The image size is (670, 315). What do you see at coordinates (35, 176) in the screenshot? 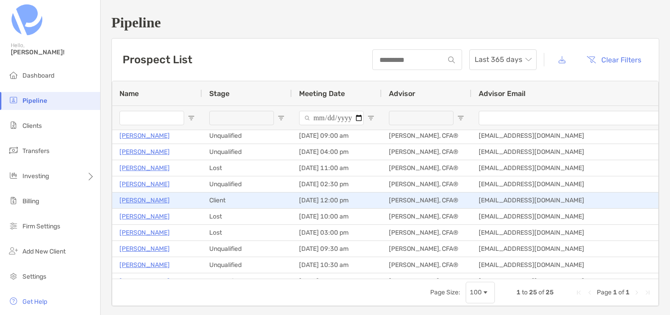
I see `span: Investing` at bounding box center [35, 176].